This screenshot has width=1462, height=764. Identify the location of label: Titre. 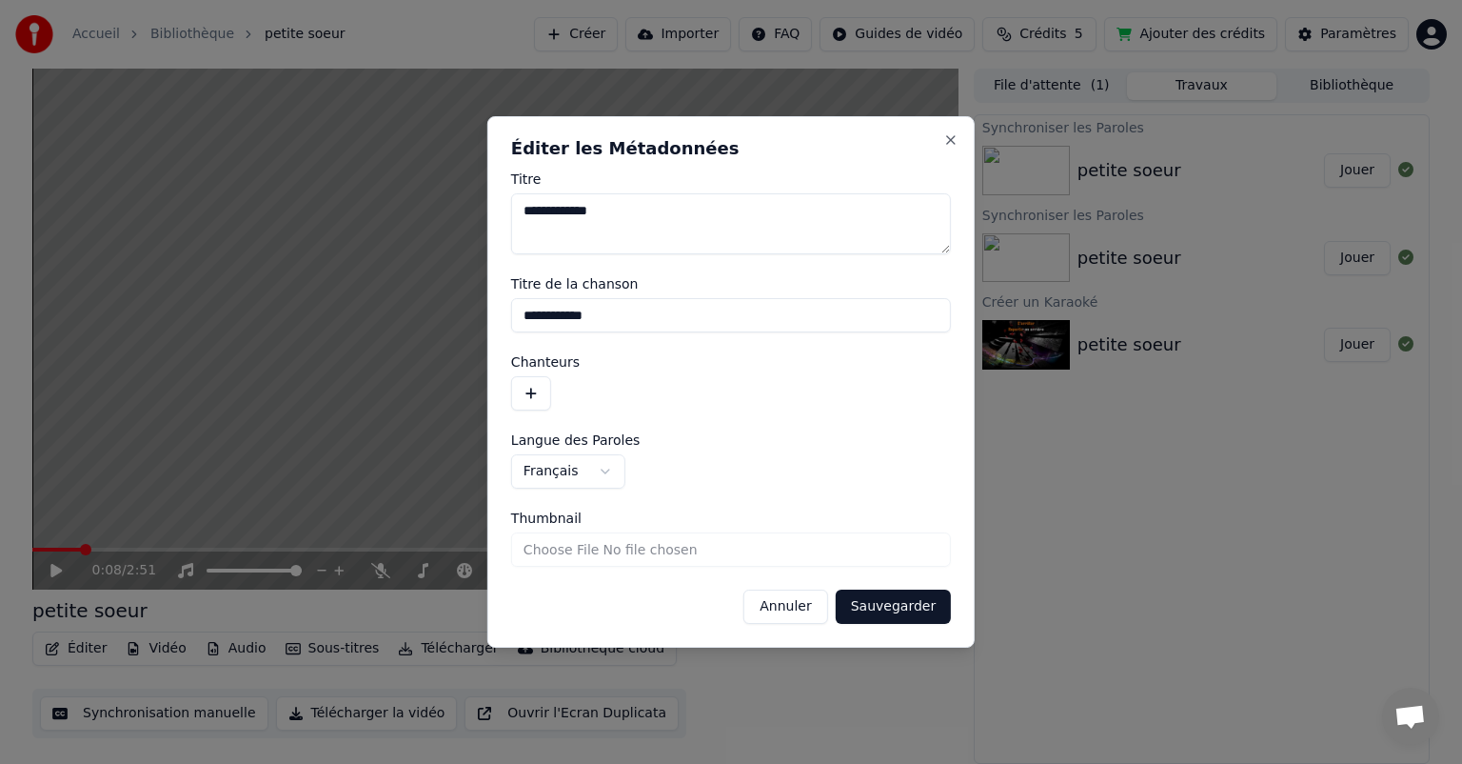
(731, 179).